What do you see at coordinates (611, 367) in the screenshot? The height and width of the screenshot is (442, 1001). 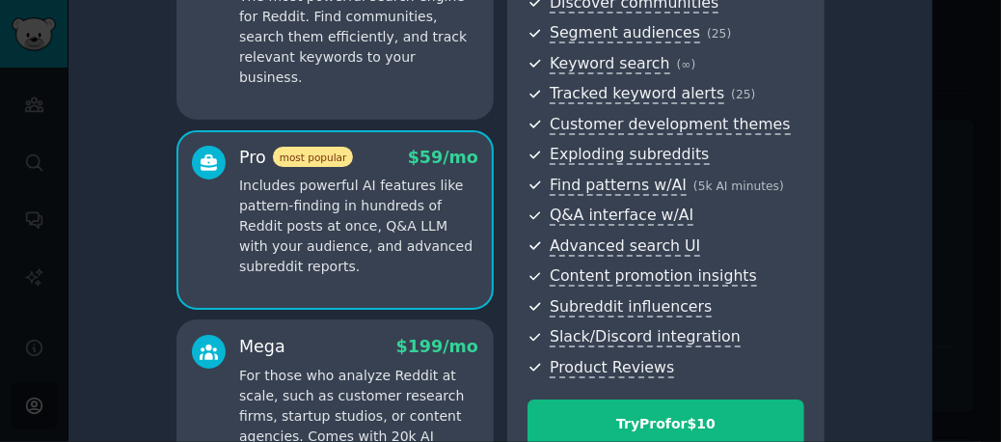 I see `span: Product Reviews` at bounding box center [611, 367].